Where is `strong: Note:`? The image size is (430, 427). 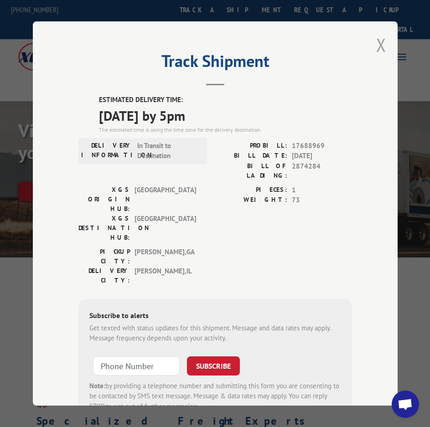
strong: Note: is located at coordinates (97, 385).